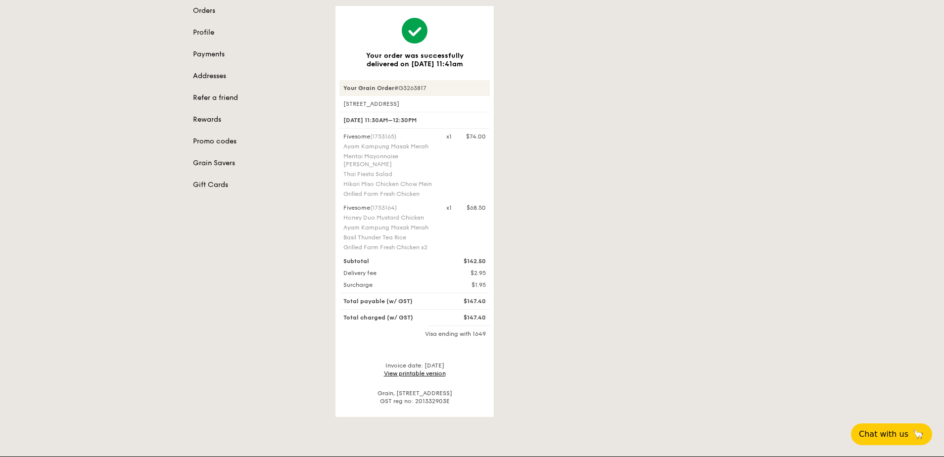 The width and height of the screenshot is (944, 457). Describe the element at coordinates (415, 31) in the screenshot. I see `img: icon-bigtick-success.32661cc0.svg` at that location.